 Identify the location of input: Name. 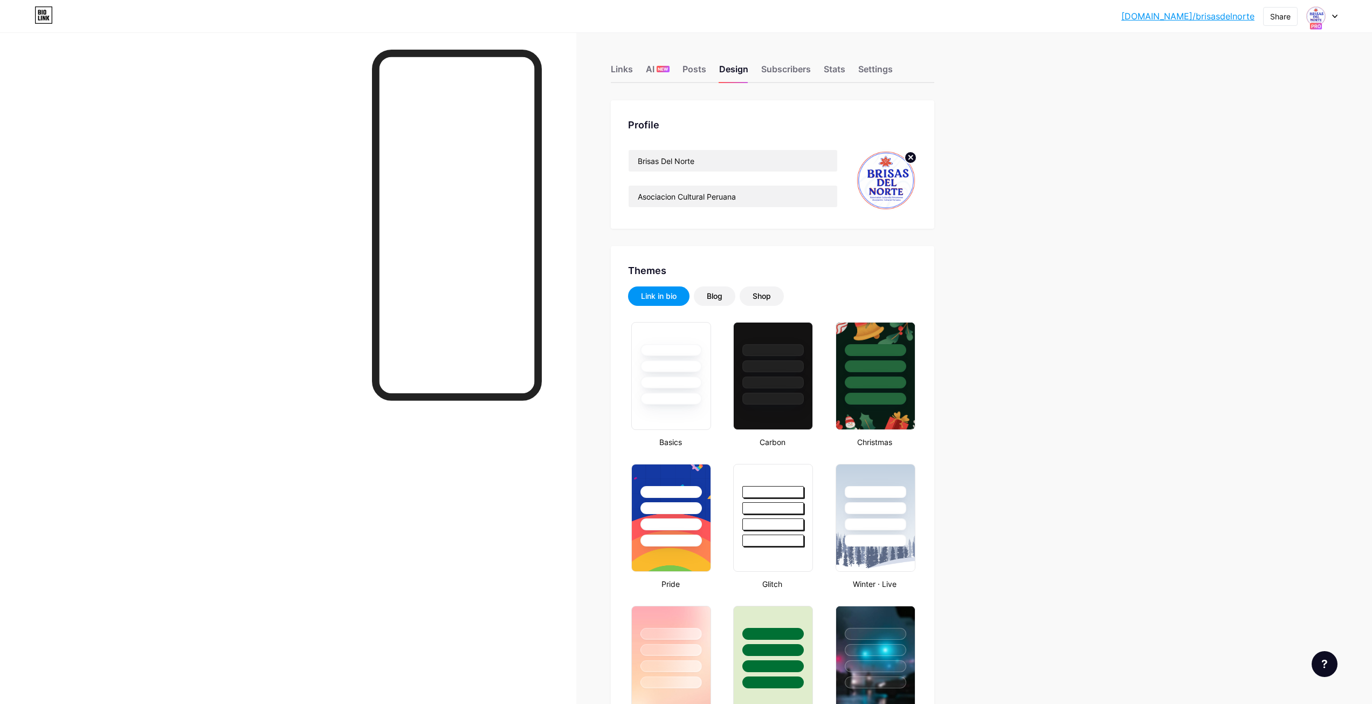
(733, 161).